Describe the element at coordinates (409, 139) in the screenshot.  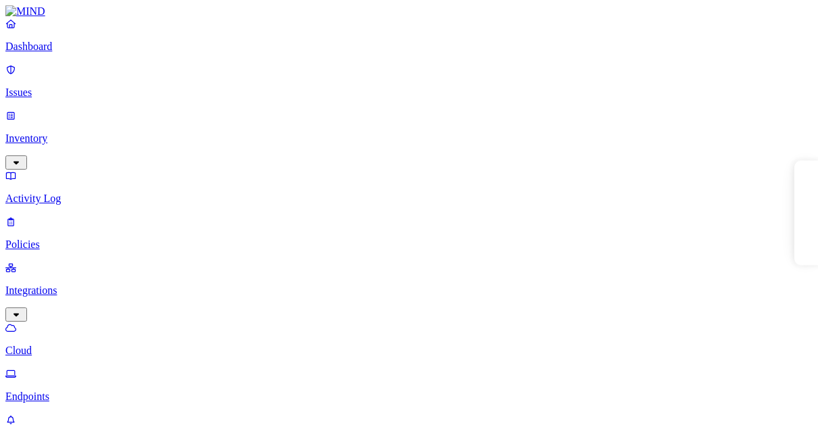
I see `a: Inventory` at that location.